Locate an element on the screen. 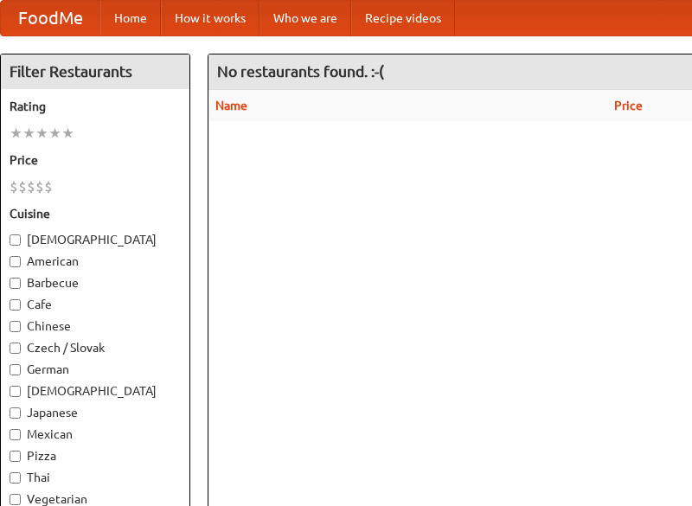  input: Mexican is located at coordinates (15, 434).